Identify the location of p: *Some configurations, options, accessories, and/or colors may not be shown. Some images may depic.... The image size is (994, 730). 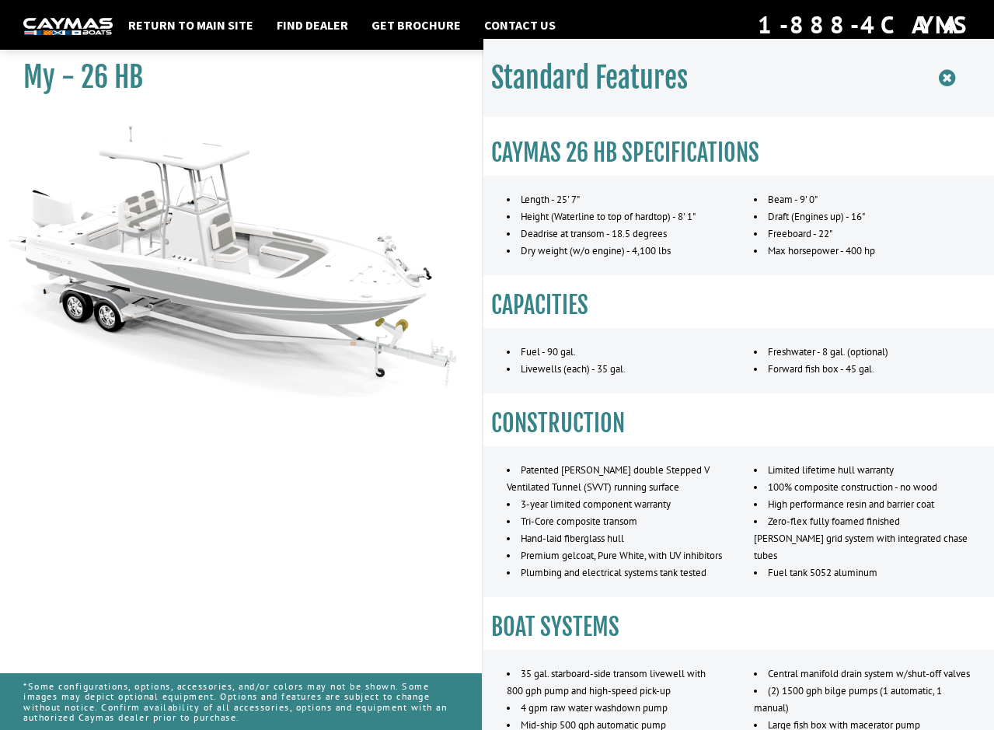
(241, 701).